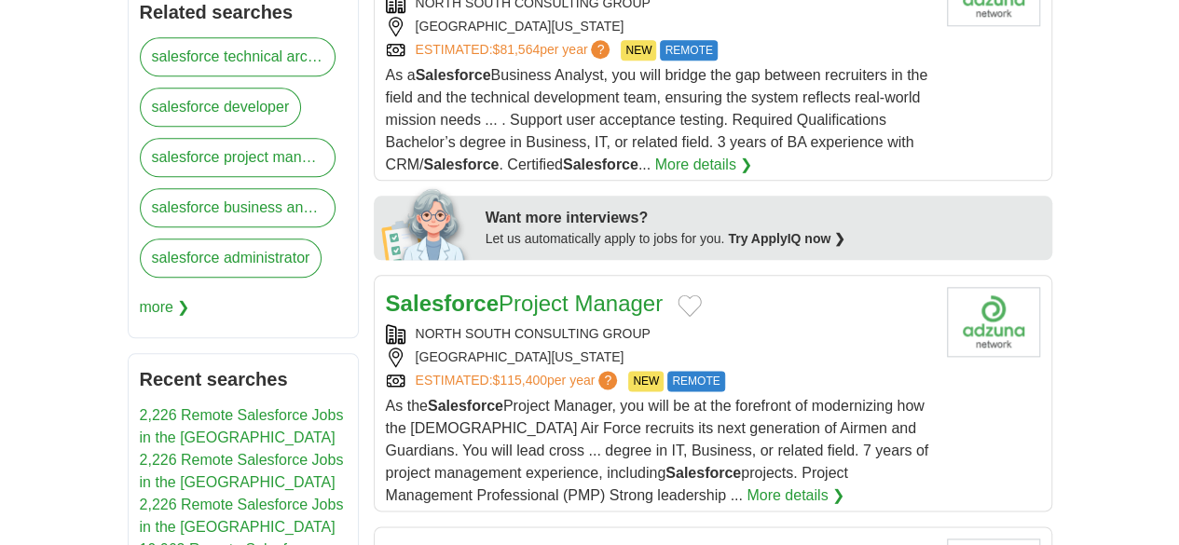  What do you see at coordinates (238, 157) in the screenshot?
I see `a: salesforce project manager` at bounding box center [238, 157].